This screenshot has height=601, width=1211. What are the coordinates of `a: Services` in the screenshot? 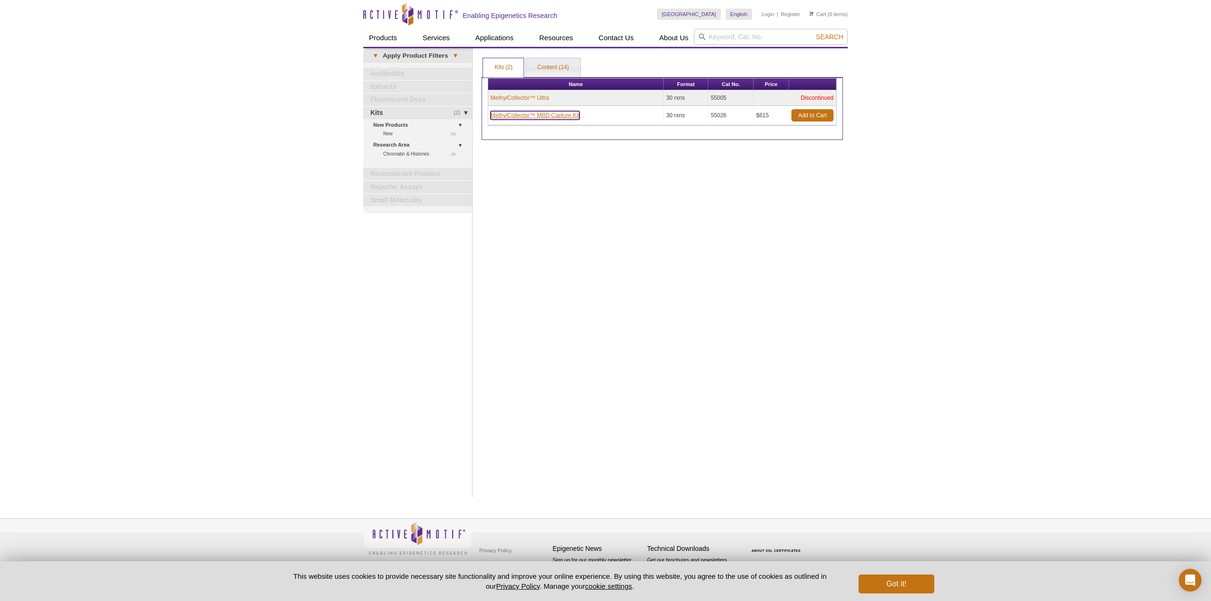 It's located at (436, 38).